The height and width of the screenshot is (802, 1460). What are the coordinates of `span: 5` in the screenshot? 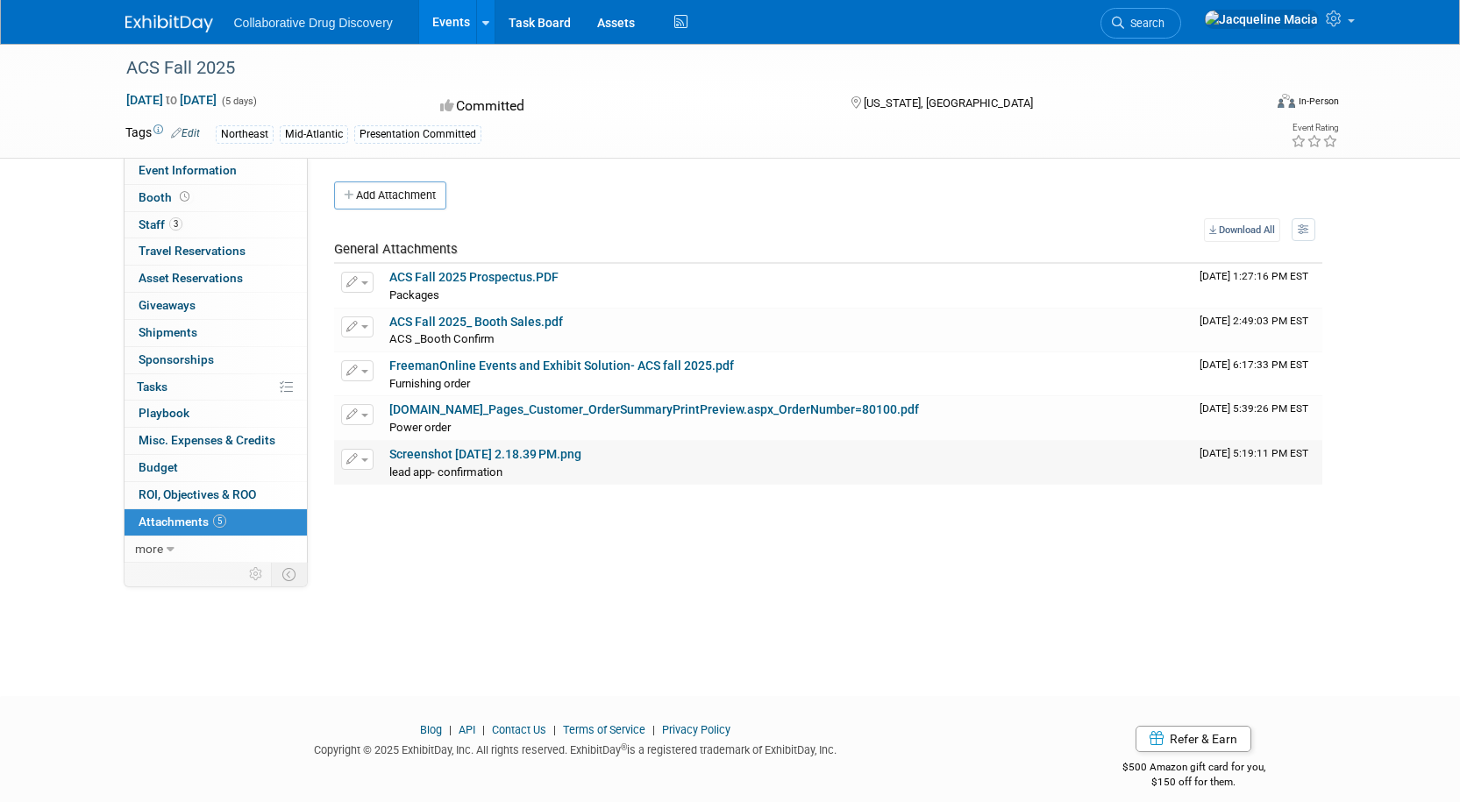 It's located at (219, 521).